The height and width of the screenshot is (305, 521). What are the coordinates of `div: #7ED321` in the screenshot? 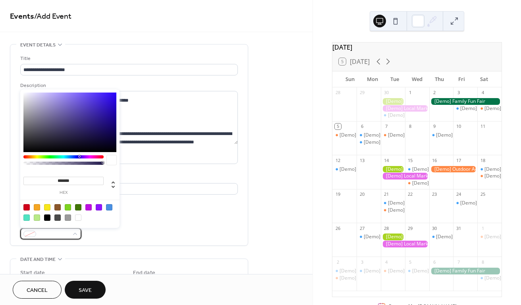 It's located at (68, 207).